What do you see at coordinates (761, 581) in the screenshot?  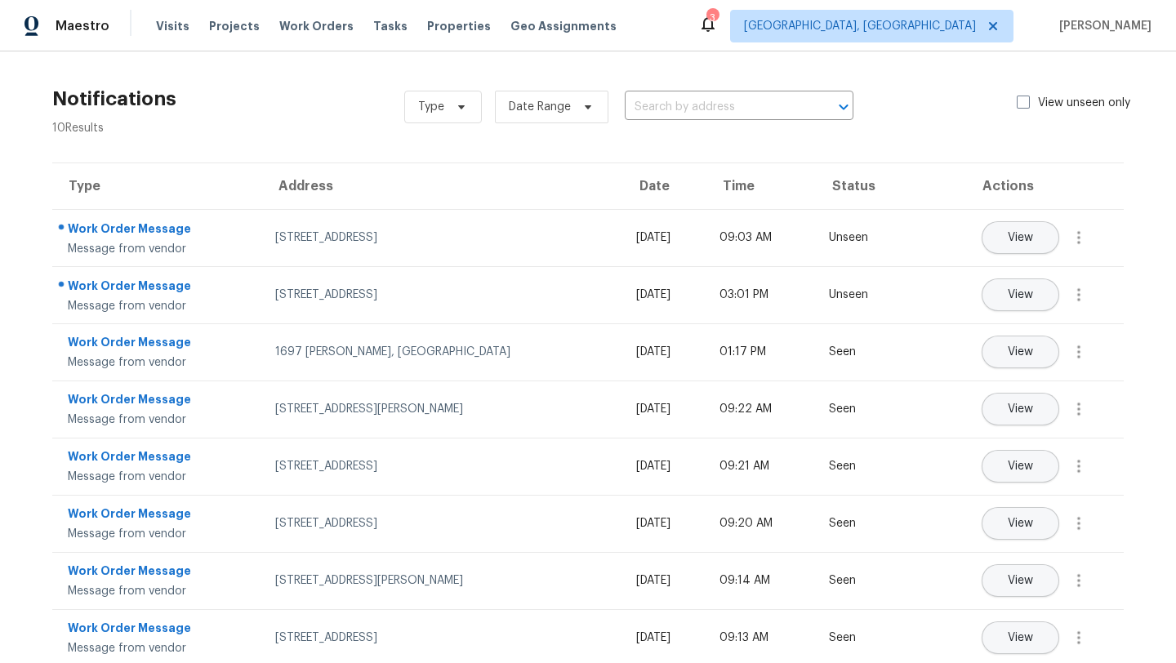 I see `div: 09:14 AM` at bounding box center [761, 581].